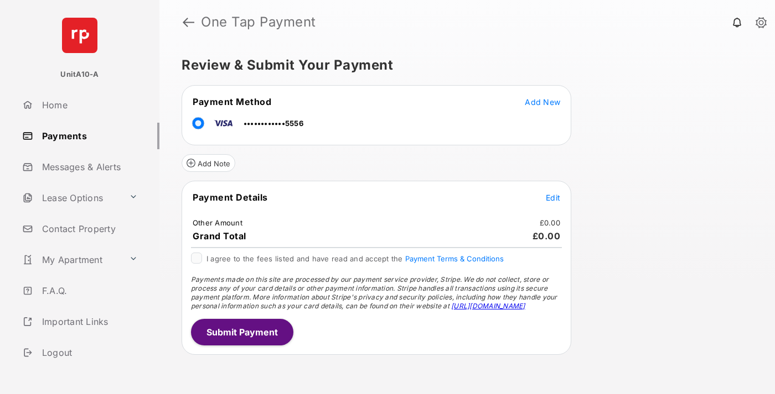 This screenshot has width=775, height=394. Describe the element at coordinates (463, 65) in the screenshot. I see `h5: Review & Submit Your Payment` at that location.